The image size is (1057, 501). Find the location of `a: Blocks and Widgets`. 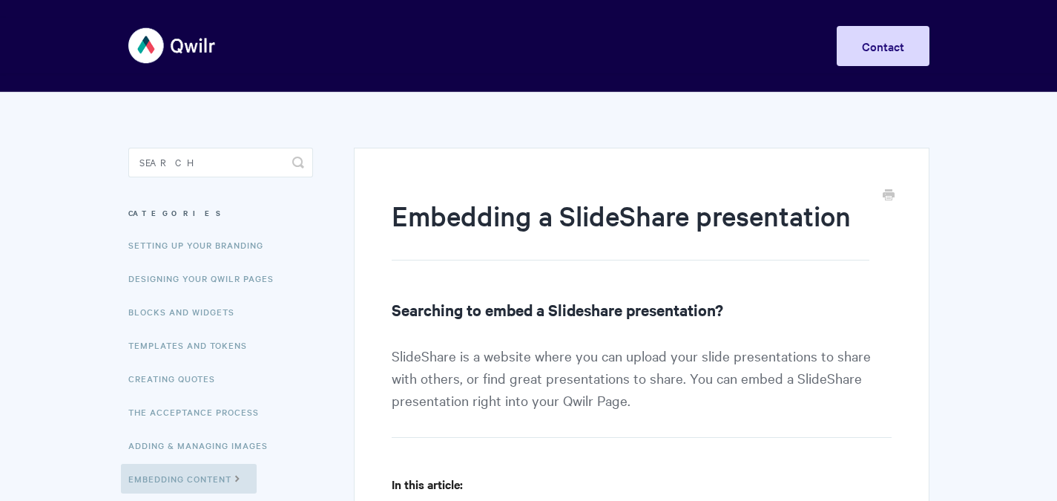

a: Blocks and Widgets is located at coordinates (187, 312).